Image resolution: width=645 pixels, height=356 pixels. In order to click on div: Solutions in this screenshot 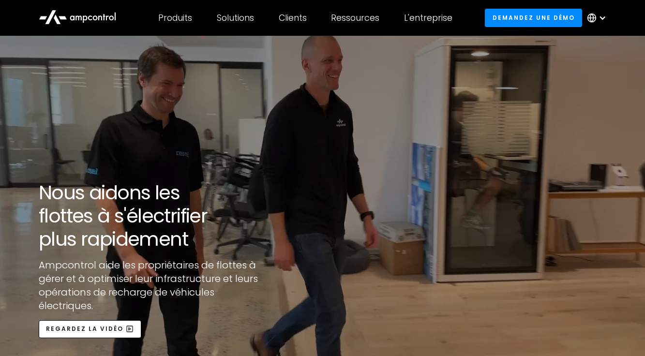, I will do `click(235, 18)`.